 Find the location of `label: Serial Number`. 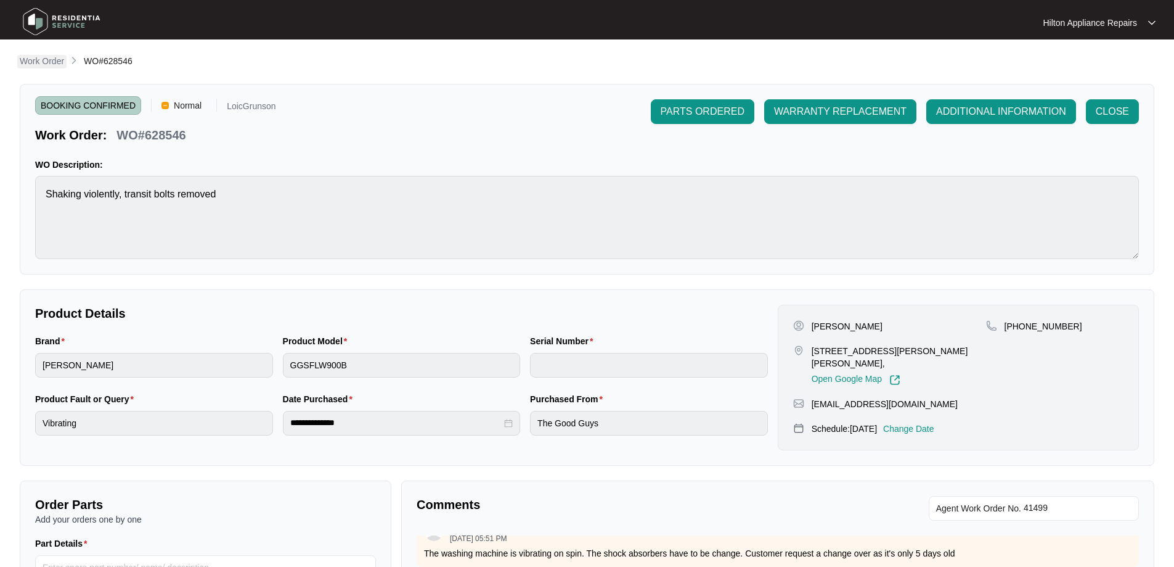

label: Serial Number is located at coordinates (564, 341).